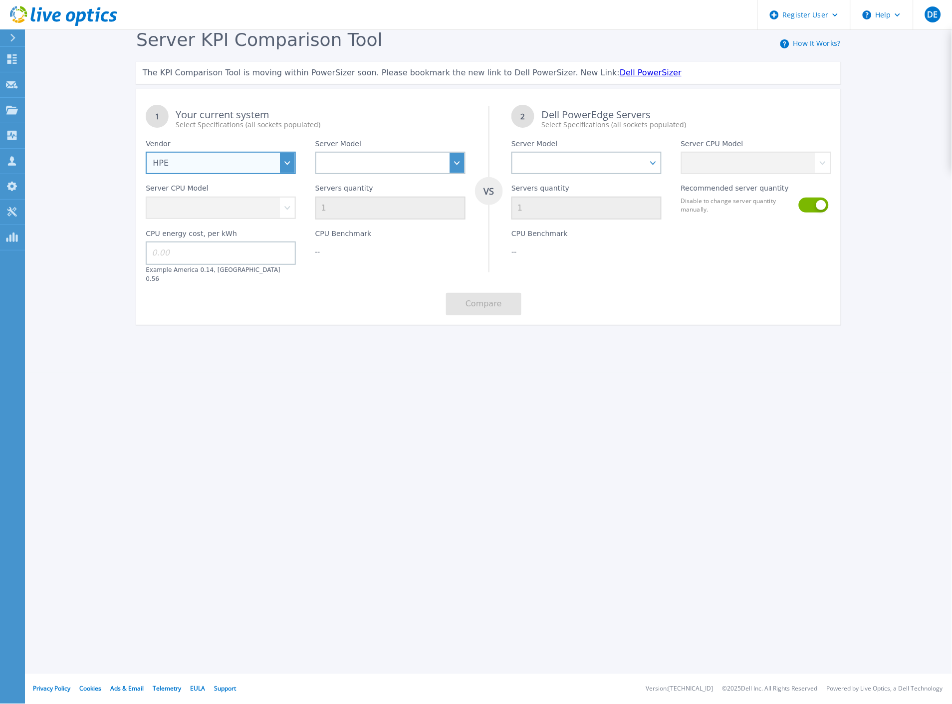 The width and height of the screenshot is (952, 704). What do you see at coordinates (737, 205) in the screenshot?
I see `label: Disable to change server quantity manually.` at bounding box center [737, 205].